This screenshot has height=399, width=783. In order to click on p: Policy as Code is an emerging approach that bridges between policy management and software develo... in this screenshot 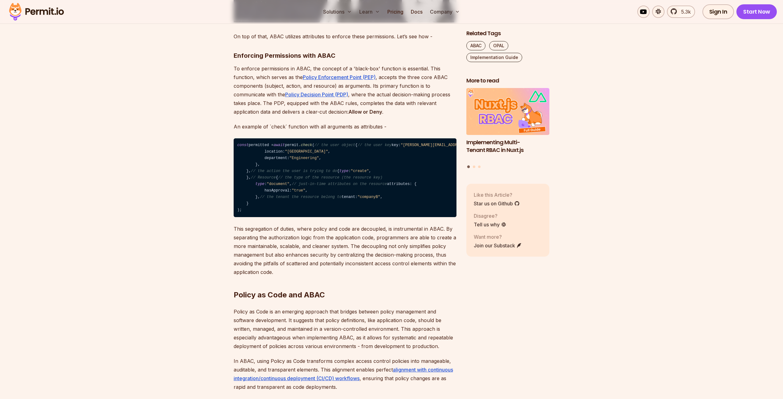, I will do `click(345, 329)`.